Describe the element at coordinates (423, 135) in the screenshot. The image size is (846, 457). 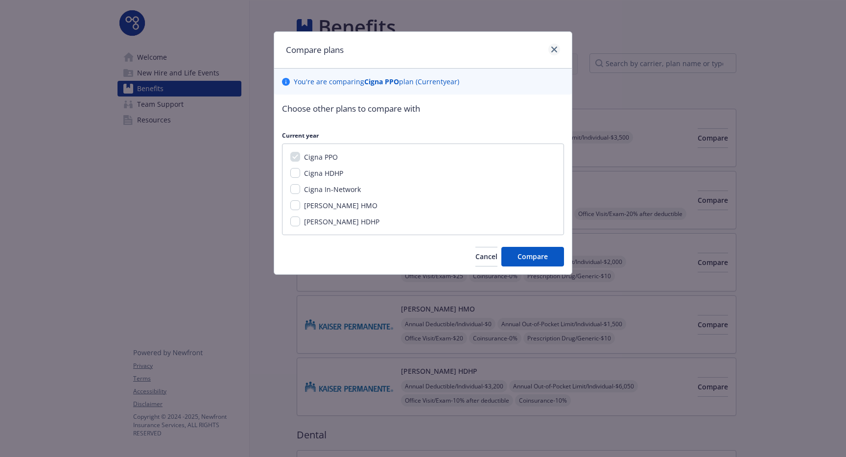
I see `p: Current year` at that location.